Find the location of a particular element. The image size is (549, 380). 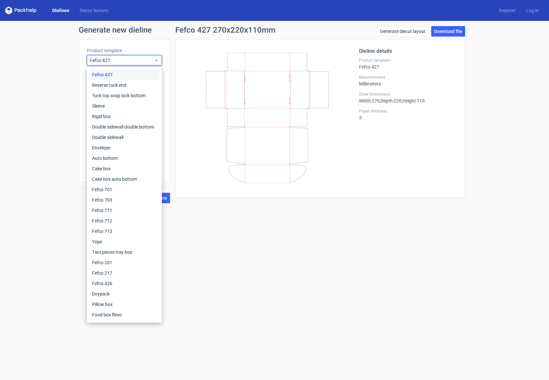

div: Double sidewall is located at coordinates (124, 137).